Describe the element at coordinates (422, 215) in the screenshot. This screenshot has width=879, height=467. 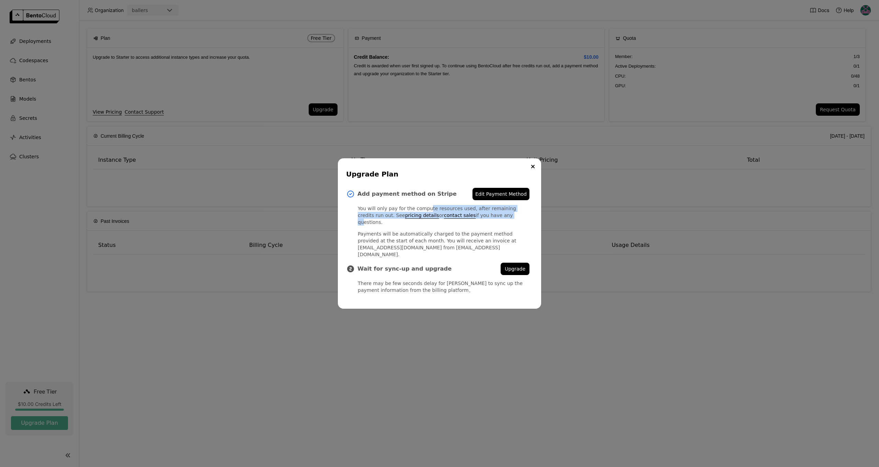
I see `a: pricing details` at that location.